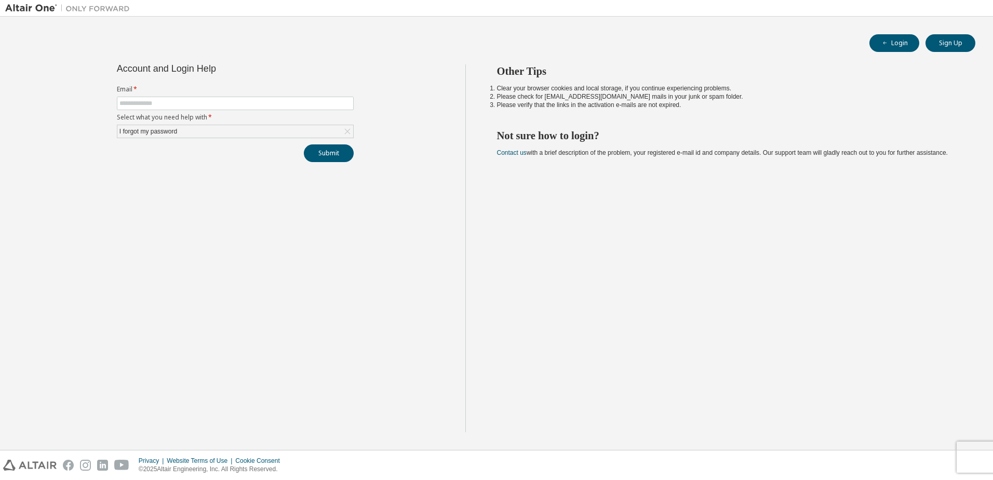  What do you see at coordinates (951, 43) in the screenshot?
I see `button: Sign Up` at bounding box center [951, 43].